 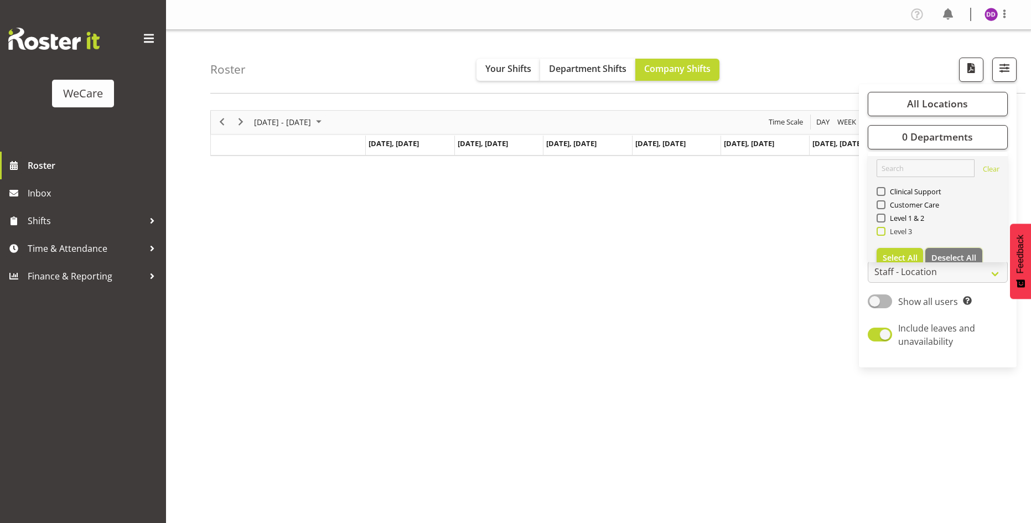 What do you see at coordinates (83, 94) in the screenshot?
I see `div: WeCare` at bounding box center [83, 94].